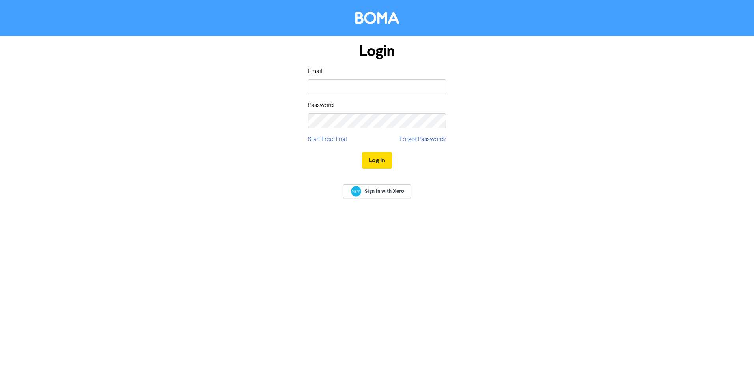 Image resolution: width=754 pixels, height=368 pixels. Describe the element at coordinates (315, 71) in the screenshot. I see `label: Email` at that location.